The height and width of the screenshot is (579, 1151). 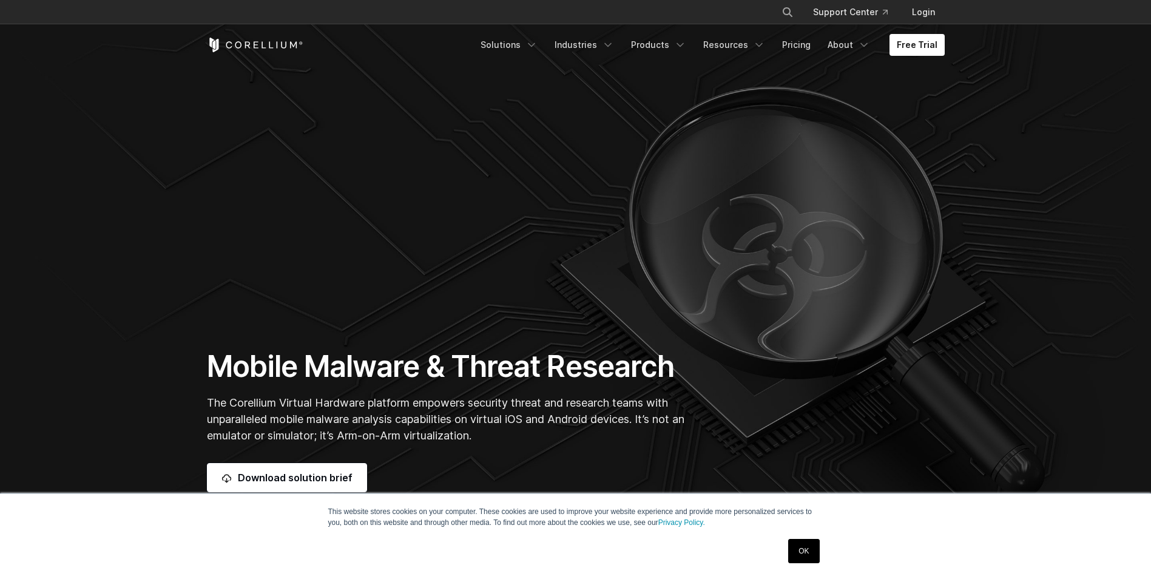 I want to click on a: Login, so click(x=923, y=12).